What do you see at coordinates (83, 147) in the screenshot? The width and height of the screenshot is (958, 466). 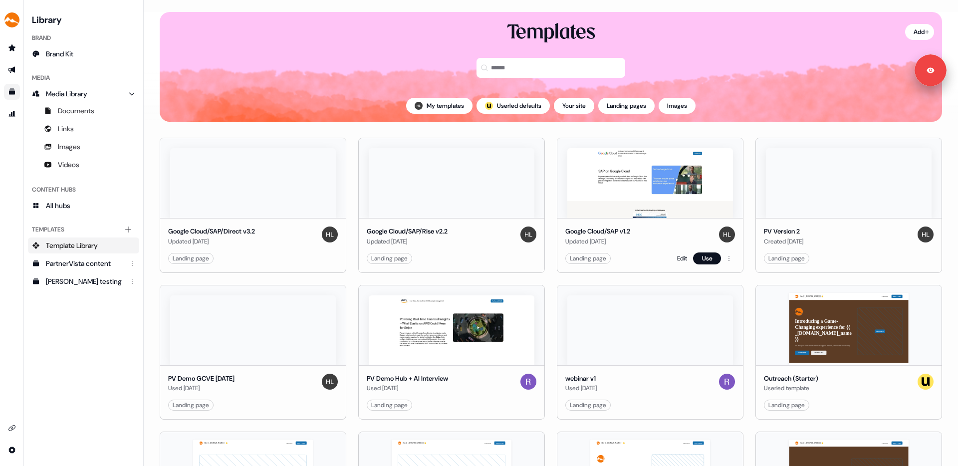 I see `a: Images` at bounding box center [83, 147].